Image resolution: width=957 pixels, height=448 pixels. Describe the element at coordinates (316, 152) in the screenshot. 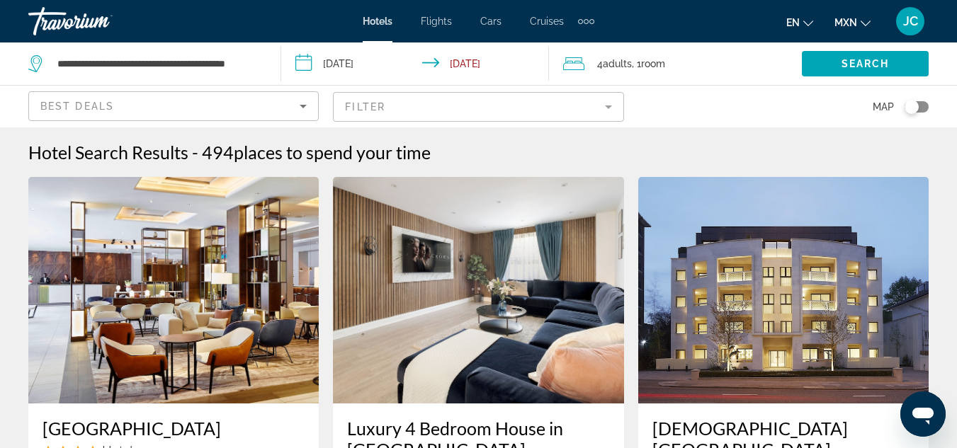

I see `h2: 494` at that location.